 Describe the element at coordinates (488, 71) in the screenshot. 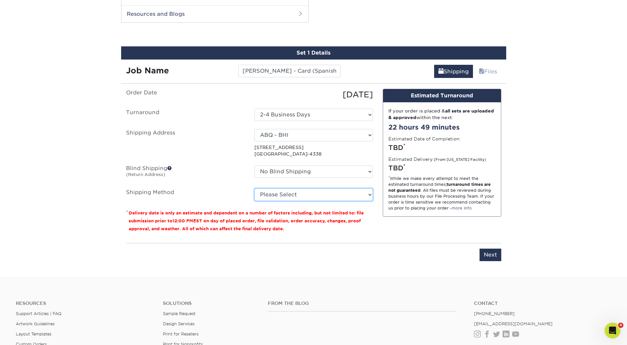

I see `a: Files` at that location.